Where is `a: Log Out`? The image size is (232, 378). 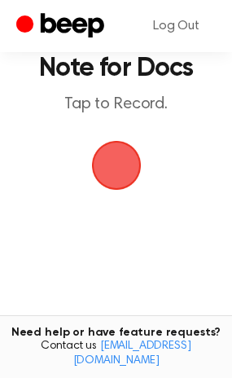
a: Log Out is located at coordinates (176, 26).